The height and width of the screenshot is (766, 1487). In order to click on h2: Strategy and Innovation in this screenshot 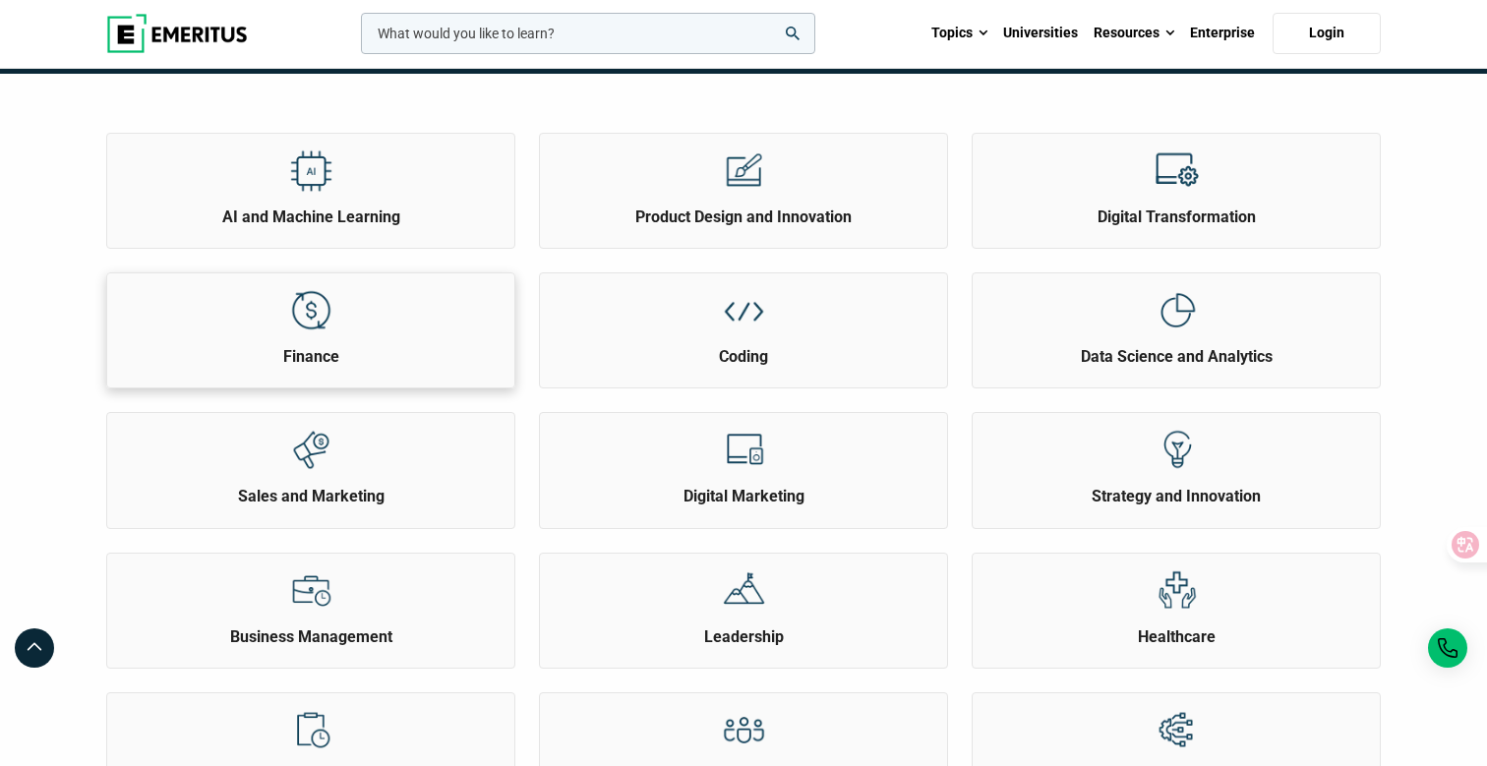, I will do `click(1176, 497)`.